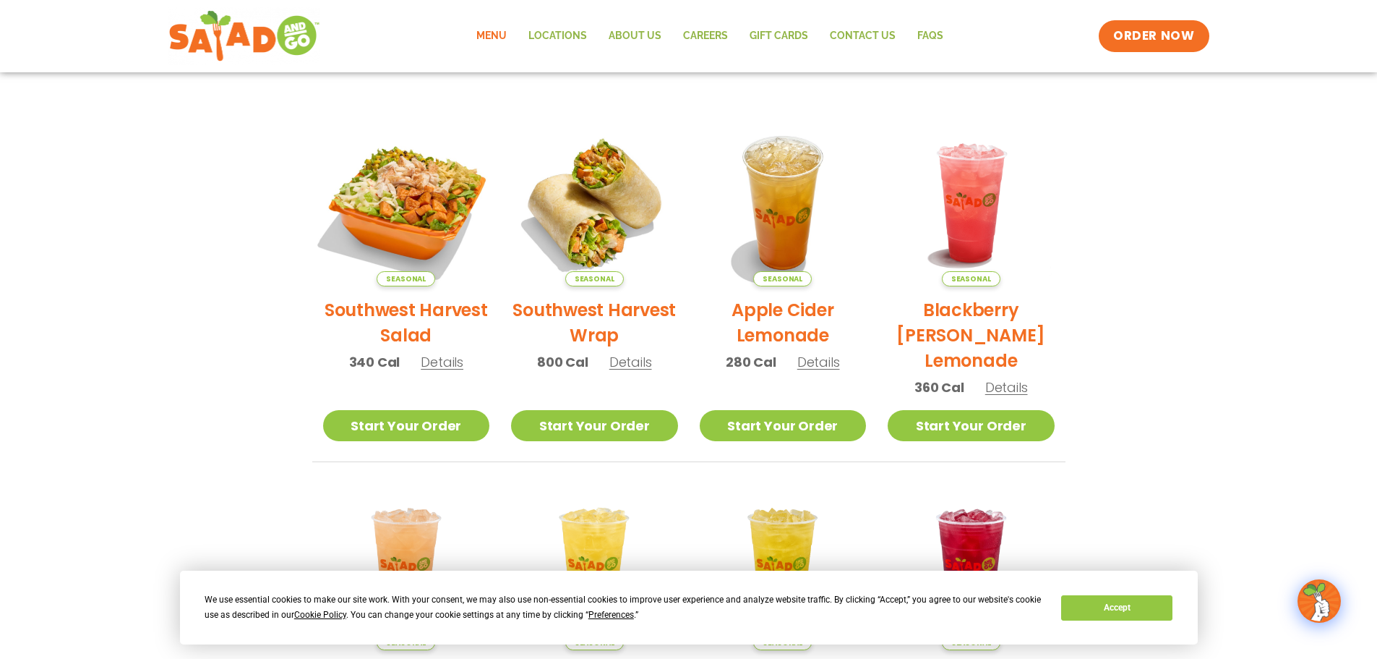 The height and width of the screenshot is (659, 1377). What do you see at coordinates (783, 567) in the screenshot?
I see `img: Product photo for Mango Grove Lemonade` at bounding box center [783, 567].